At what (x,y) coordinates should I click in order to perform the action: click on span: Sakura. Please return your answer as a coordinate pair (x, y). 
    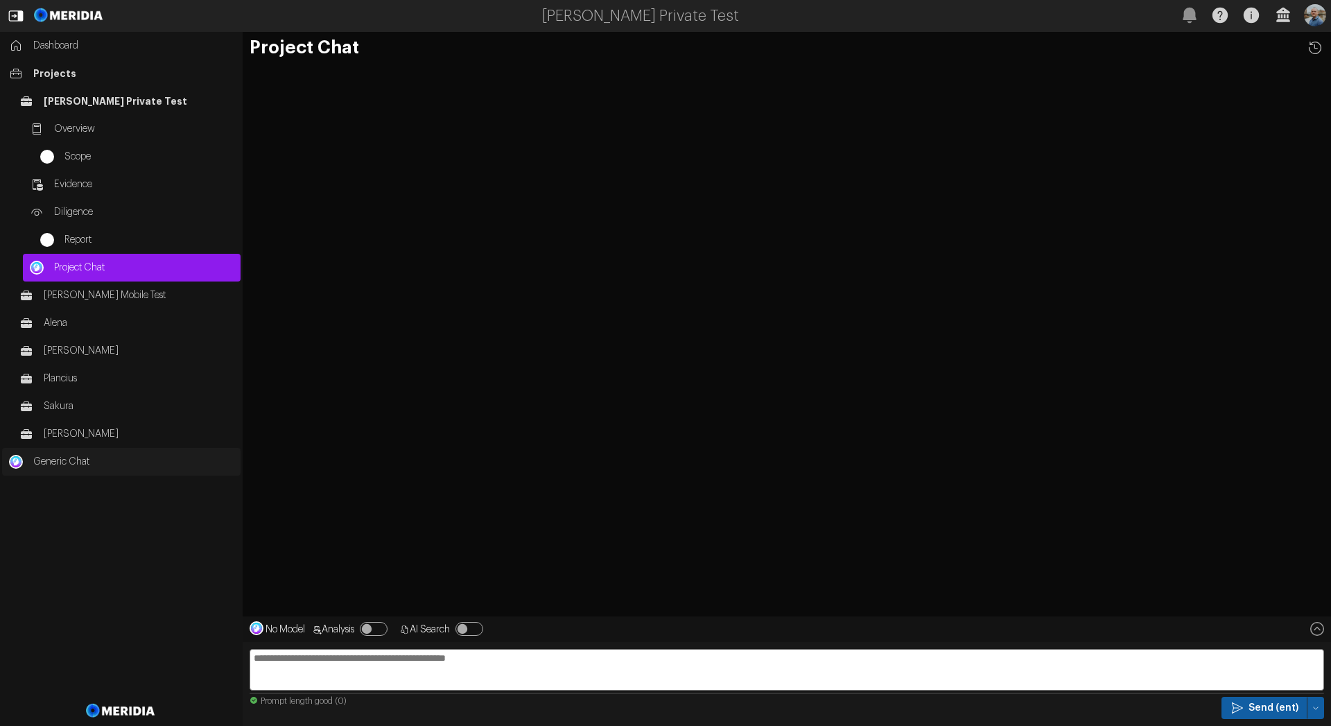
    Looking at the image, I should click on (139, 406).